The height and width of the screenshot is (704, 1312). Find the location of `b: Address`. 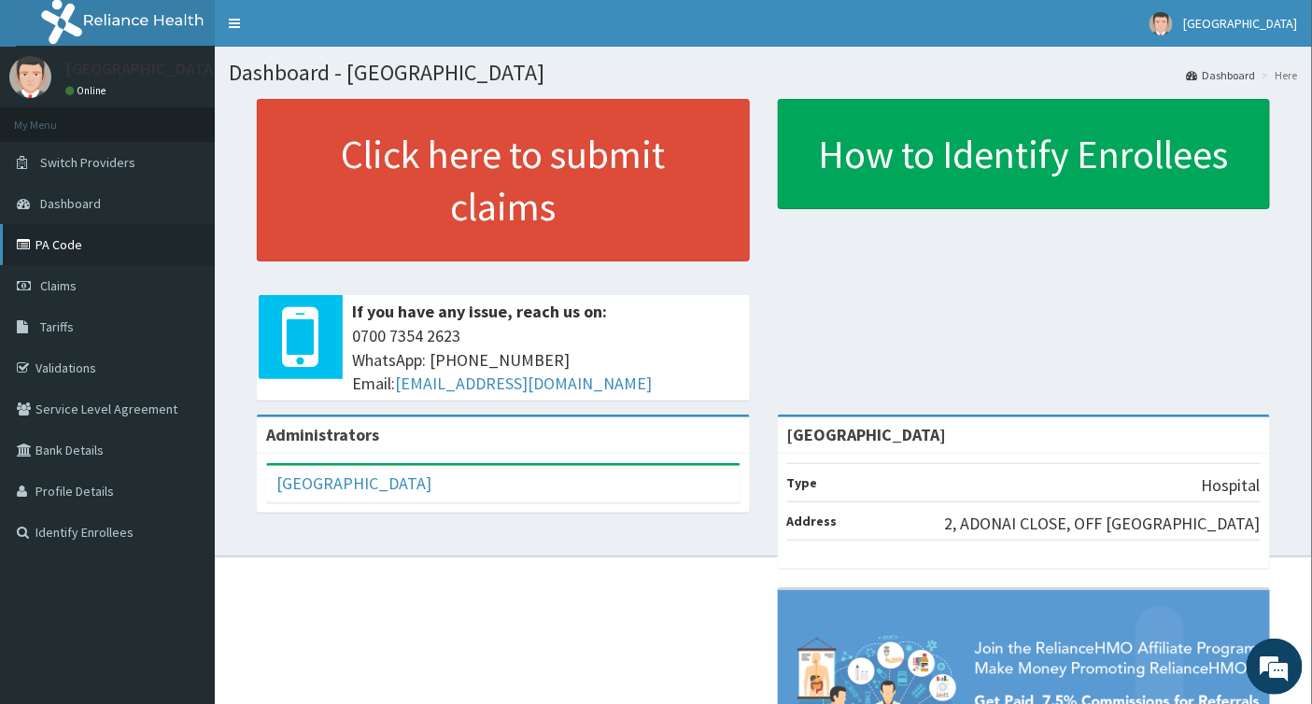

b: Address is located at coordinates (812, 521).